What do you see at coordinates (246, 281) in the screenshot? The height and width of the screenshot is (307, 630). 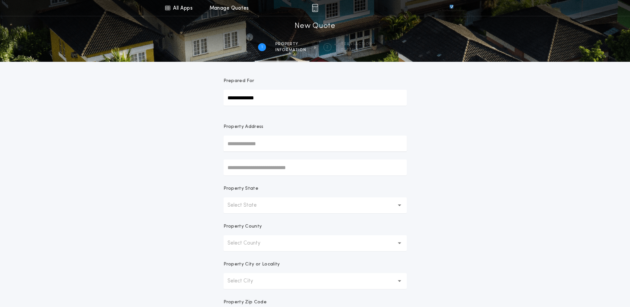 I see `p: Select City` at bounding box center [246, 281].